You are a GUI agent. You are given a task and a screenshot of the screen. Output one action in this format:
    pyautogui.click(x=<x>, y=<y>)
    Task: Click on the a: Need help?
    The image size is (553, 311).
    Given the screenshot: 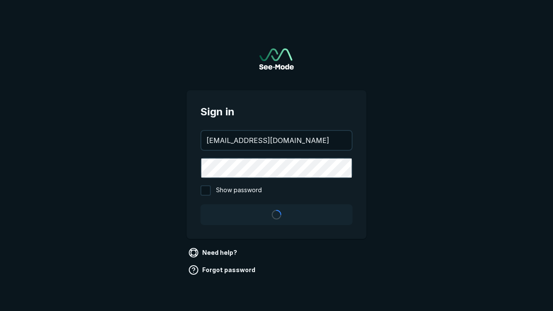 What is the action you would take?
    pyautogui.click(x=213, y=253)
    